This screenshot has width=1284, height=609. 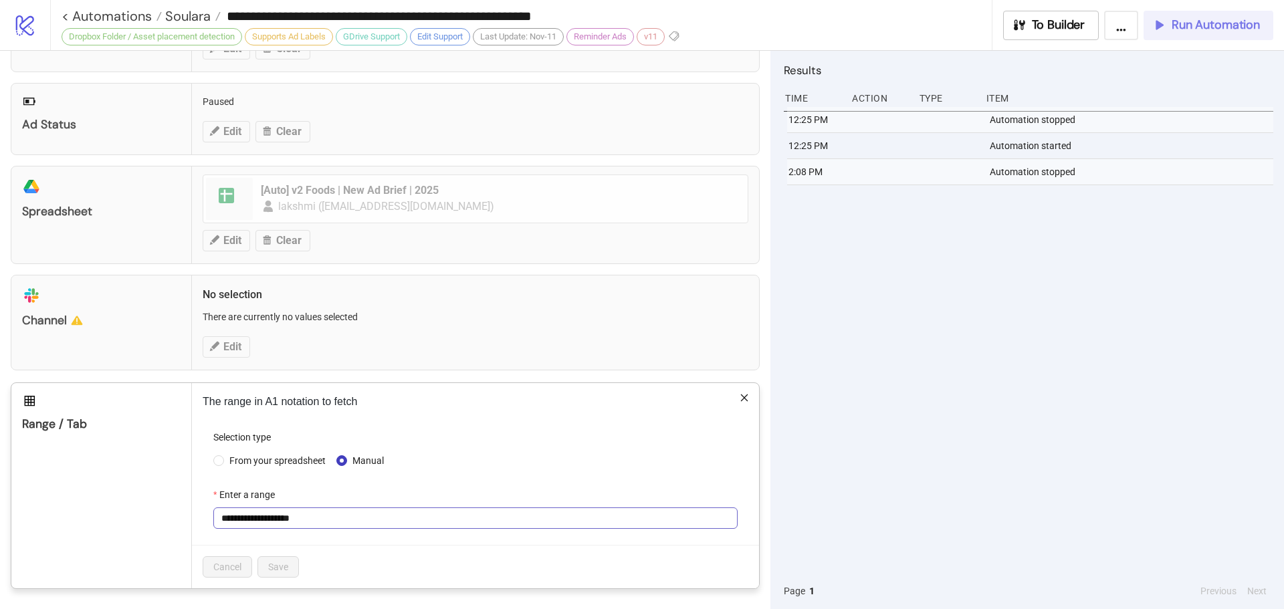 What do you see at coordinates (440, 37) in the screenshot?
I see `div: Edit Support` at bounding box center [440, 37].